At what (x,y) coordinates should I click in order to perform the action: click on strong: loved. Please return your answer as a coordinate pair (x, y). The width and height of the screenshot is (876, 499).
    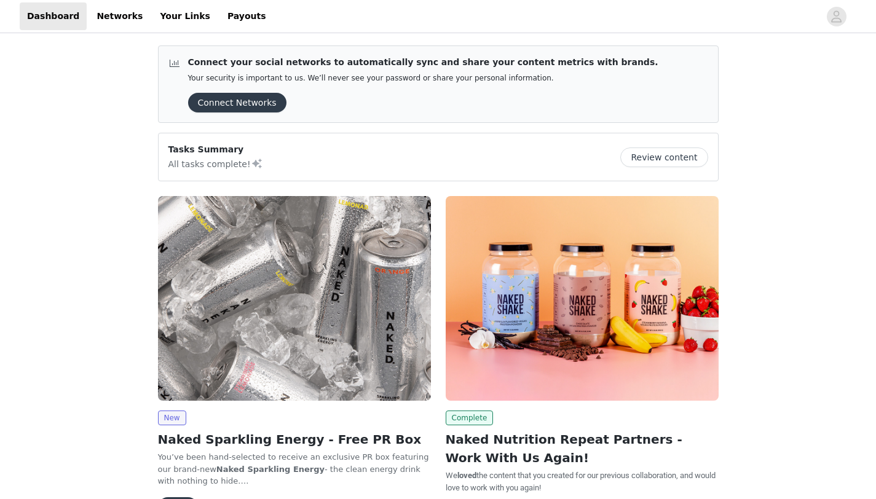
    Looking at the image, I should click on (466, 475).